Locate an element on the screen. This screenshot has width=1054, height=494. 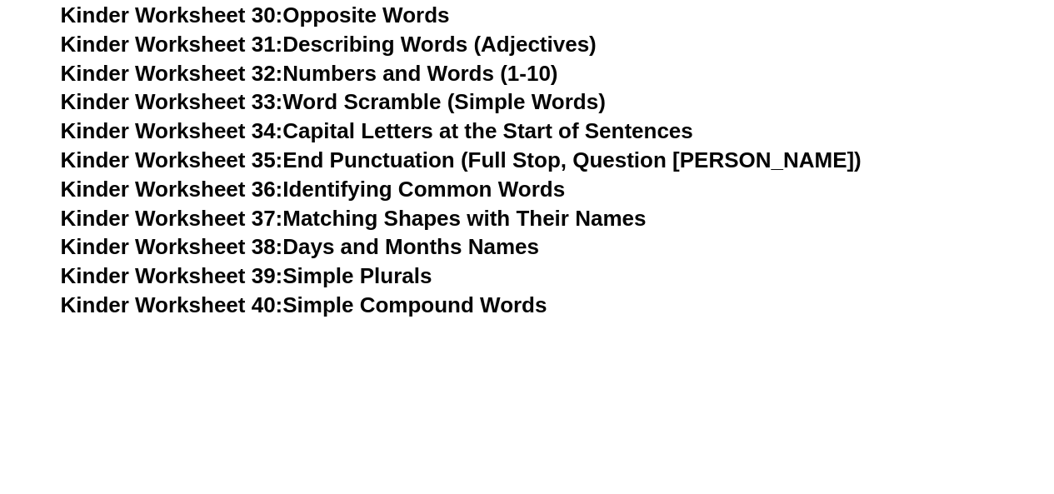
a: Kinder Worksheet 30:Opposite Words is located at coordinates (255, 15).